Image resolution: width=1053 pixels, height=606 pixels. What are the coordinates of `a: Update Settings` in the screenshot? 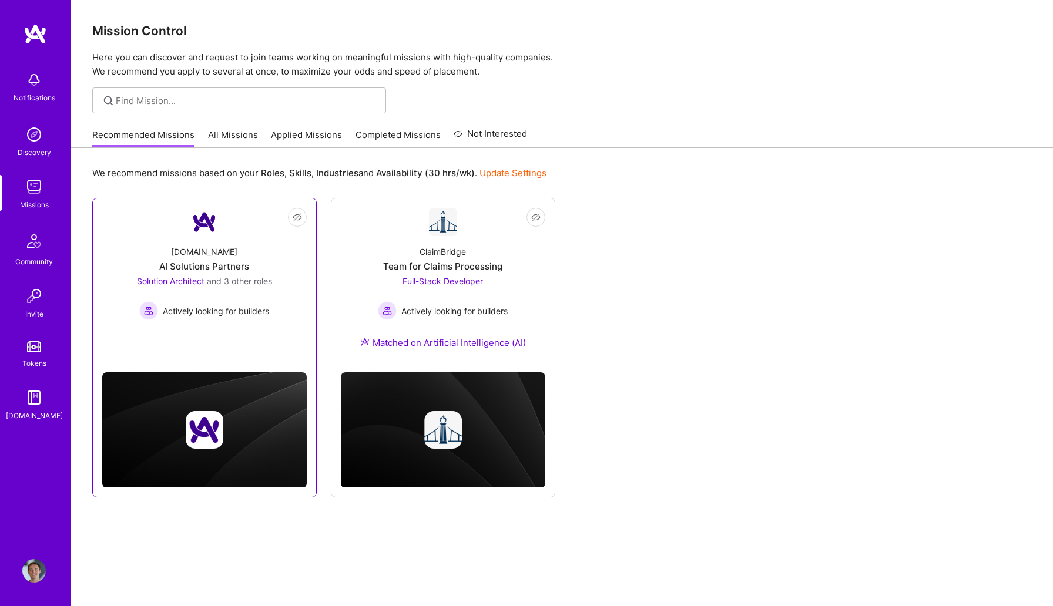 It's located at (513, 173).